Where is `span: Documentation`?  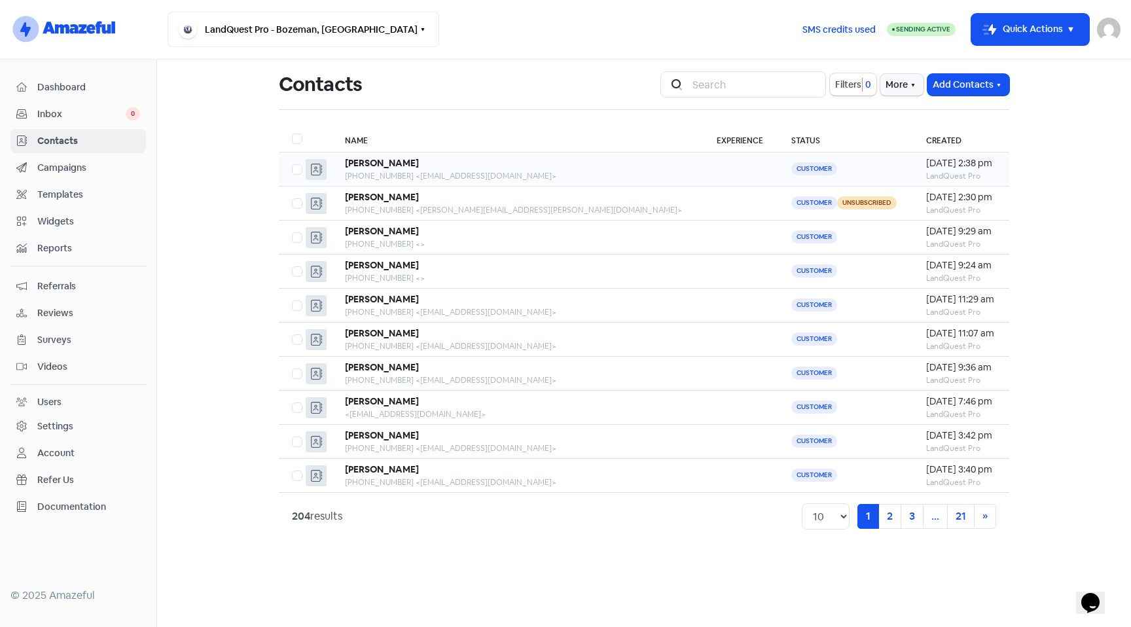 span: Documentation is located at coordinates (88, 506).